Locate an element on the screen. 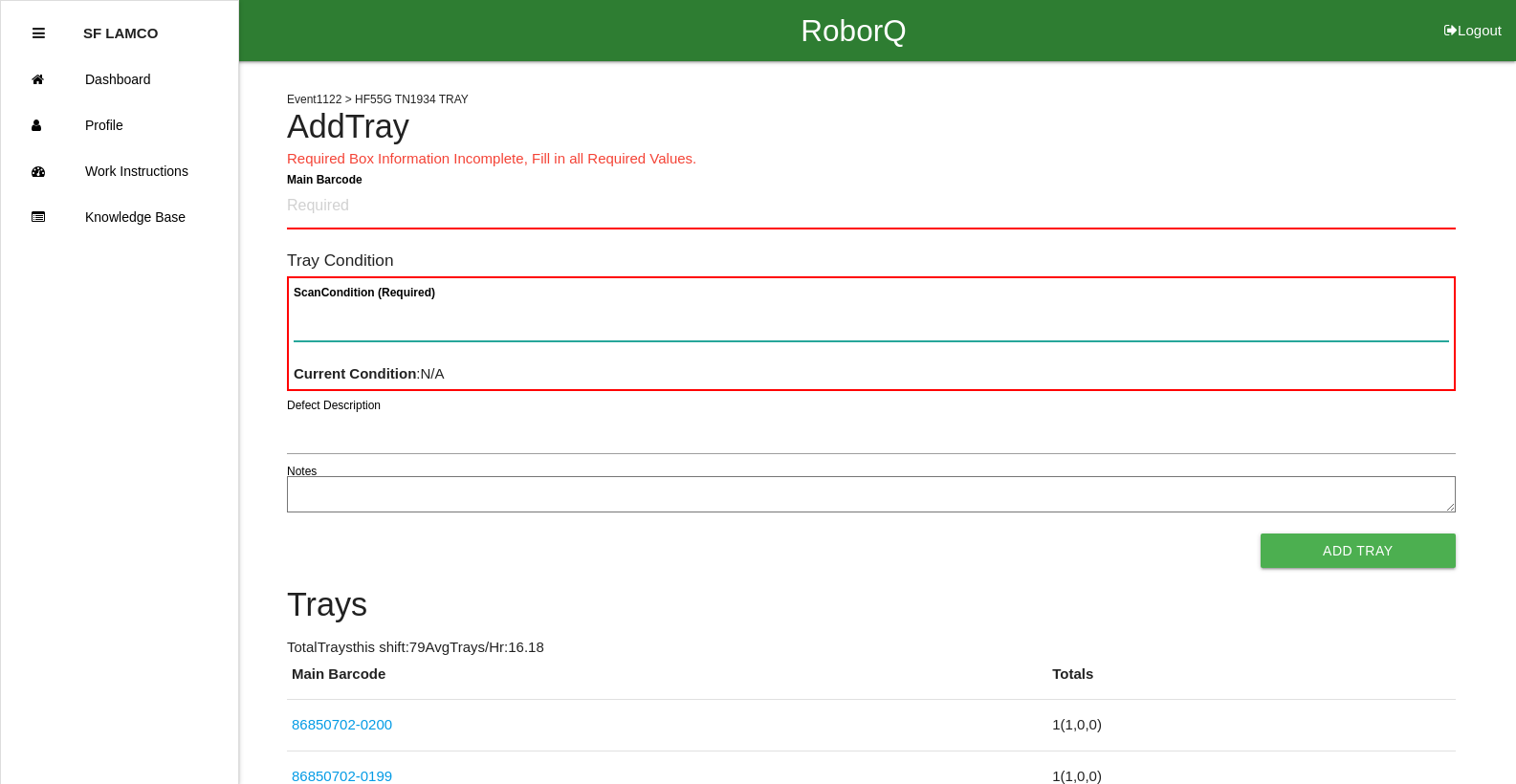 The height and width of the screenshot is (784, 1516). h6: Tray Condition is located at coordinates (871, 260).